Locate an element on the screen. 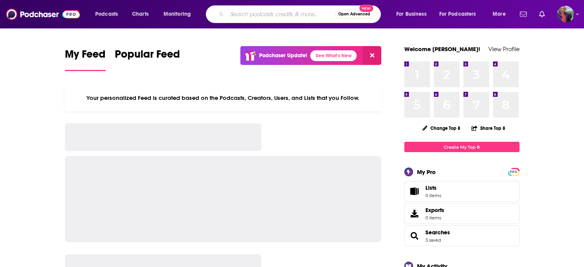 The height and width of the screenshot is (267, 584). a: See What's New is located at coordinates (333, 56).